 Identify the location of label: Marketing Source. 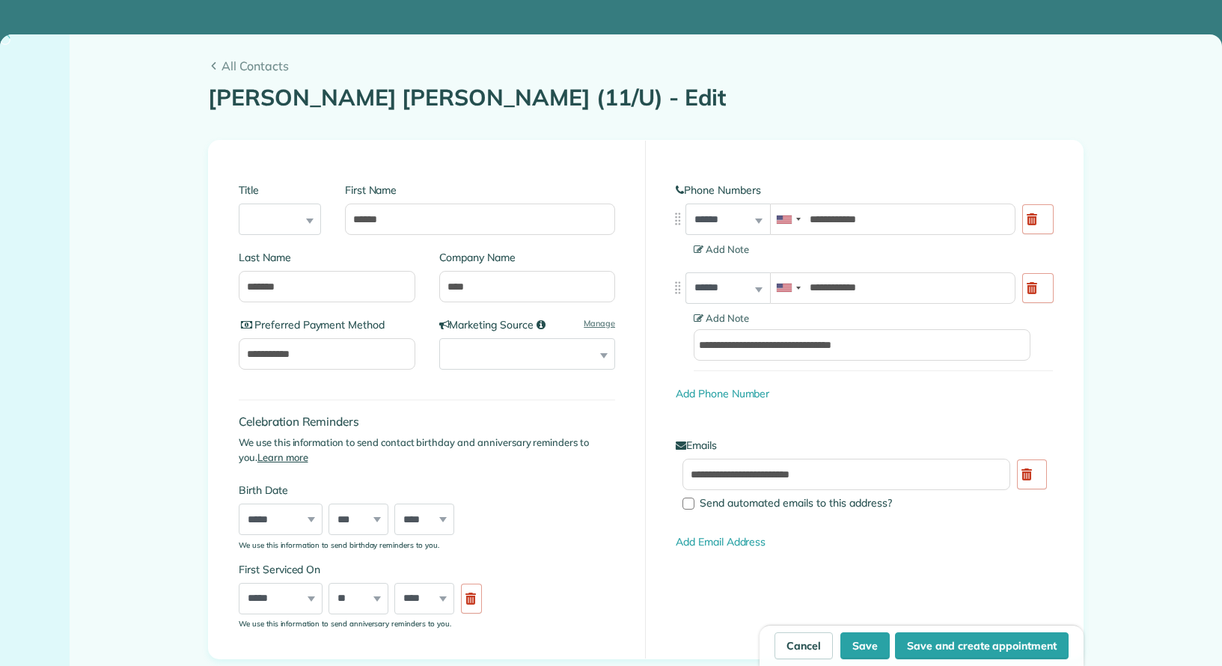
(528, 325).